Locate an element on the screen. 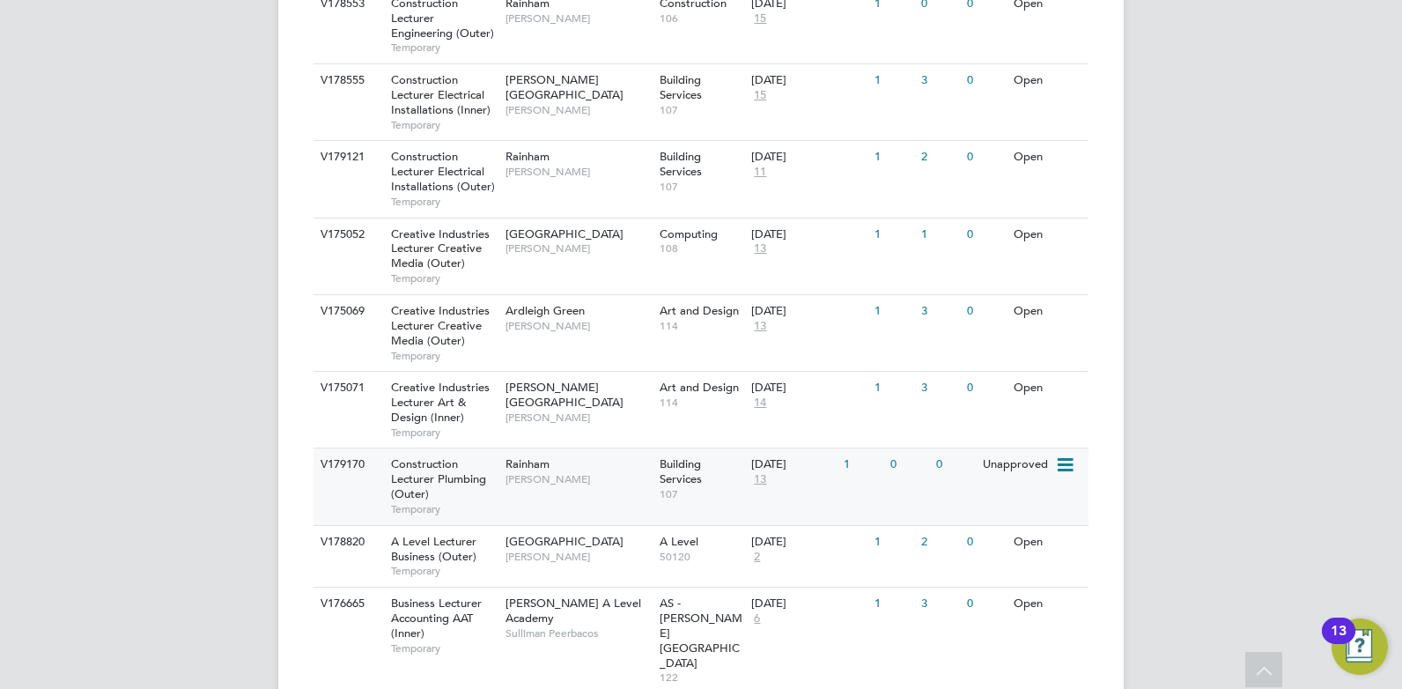 This screenshot has height=689, width=1402. span: A Level is located at coordinates (679, 541).